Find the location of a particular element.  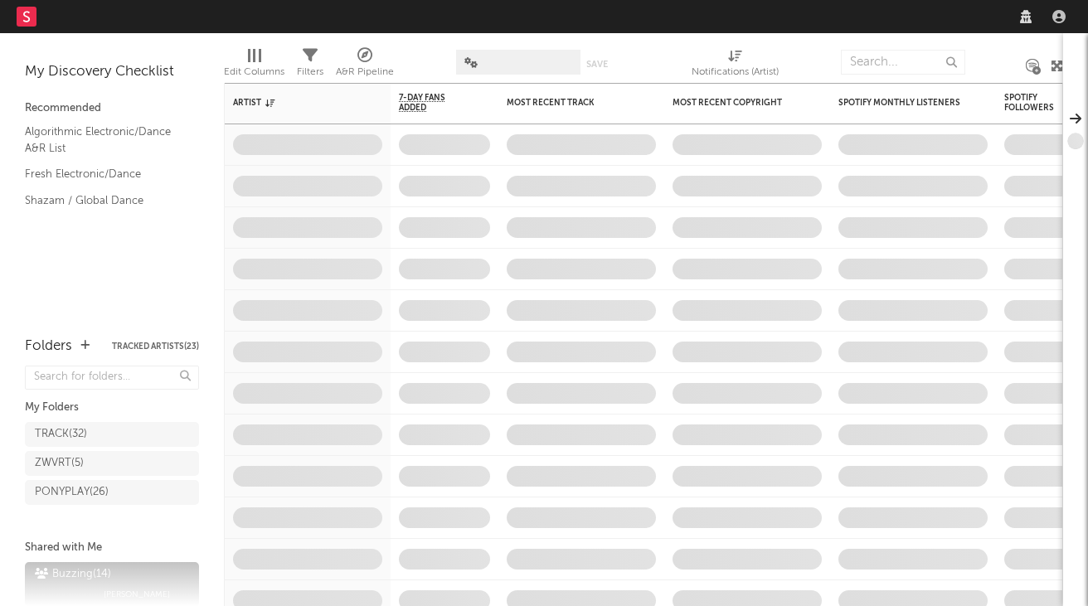

div: My Discovery Checklist is located at coordinates (112, 72).